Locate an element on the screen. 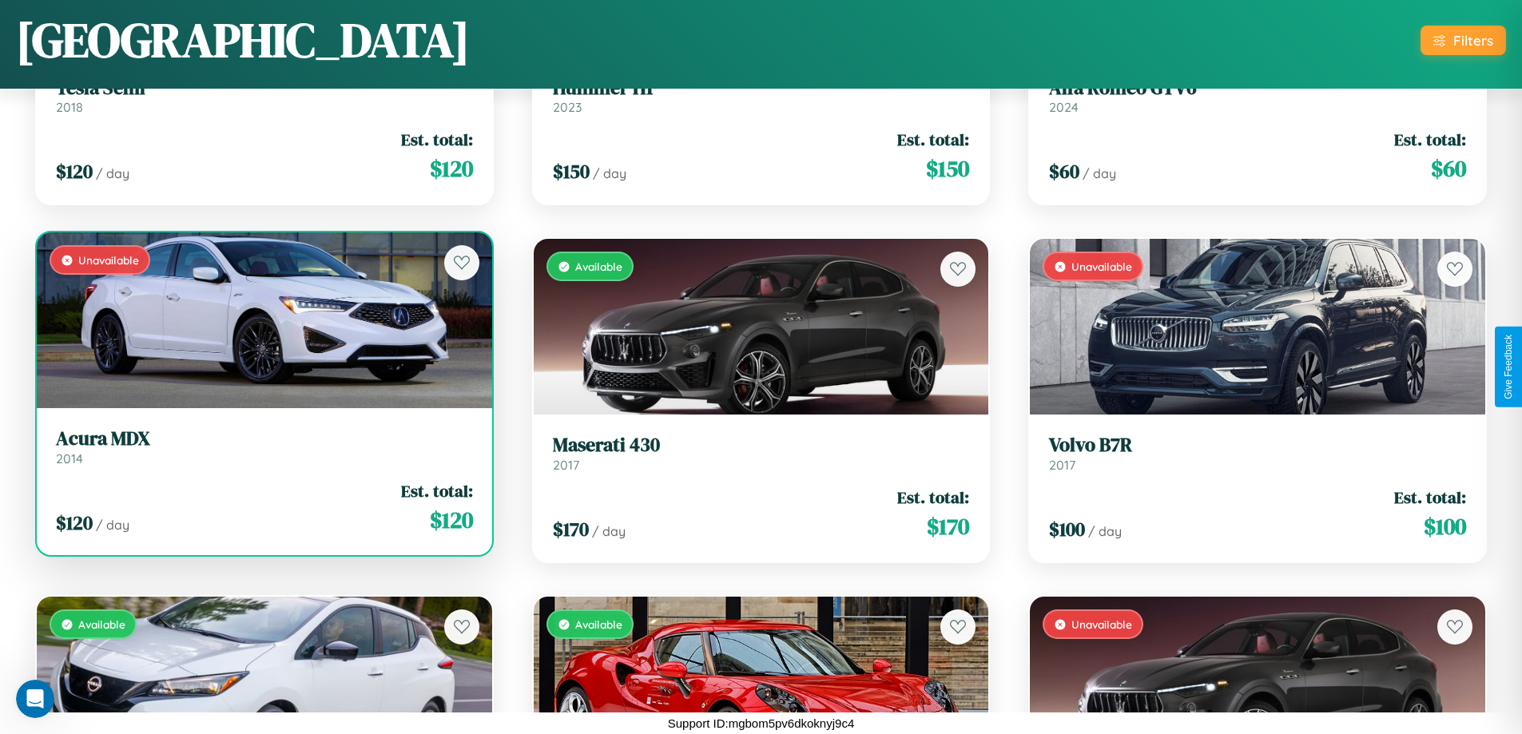  span: 2018 is located at coordinates (70, 107).